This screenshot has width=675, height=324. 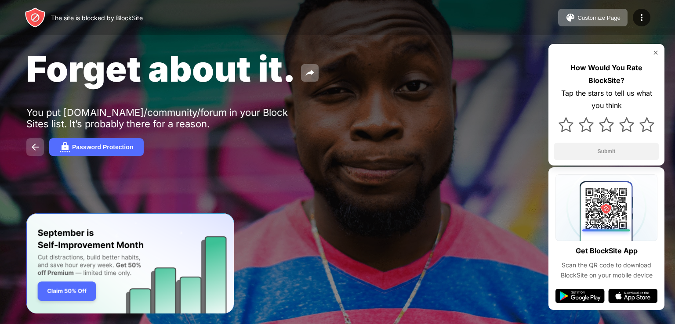 I want to click on img: google-play.svg, so click(x=580, y=296).